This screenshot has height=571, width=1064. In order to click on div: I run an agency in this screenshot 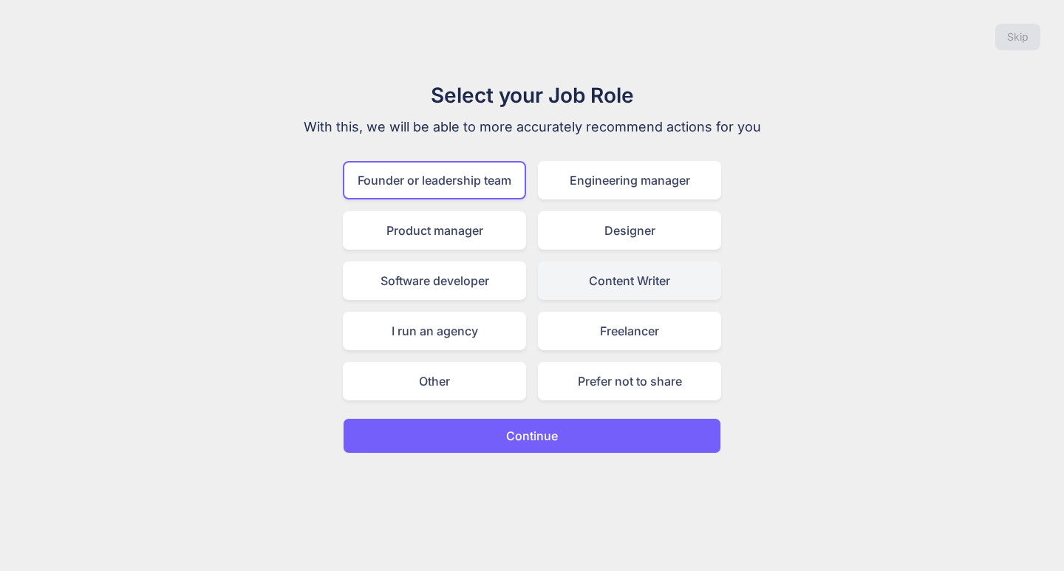, I will do `click(434, 331)`.